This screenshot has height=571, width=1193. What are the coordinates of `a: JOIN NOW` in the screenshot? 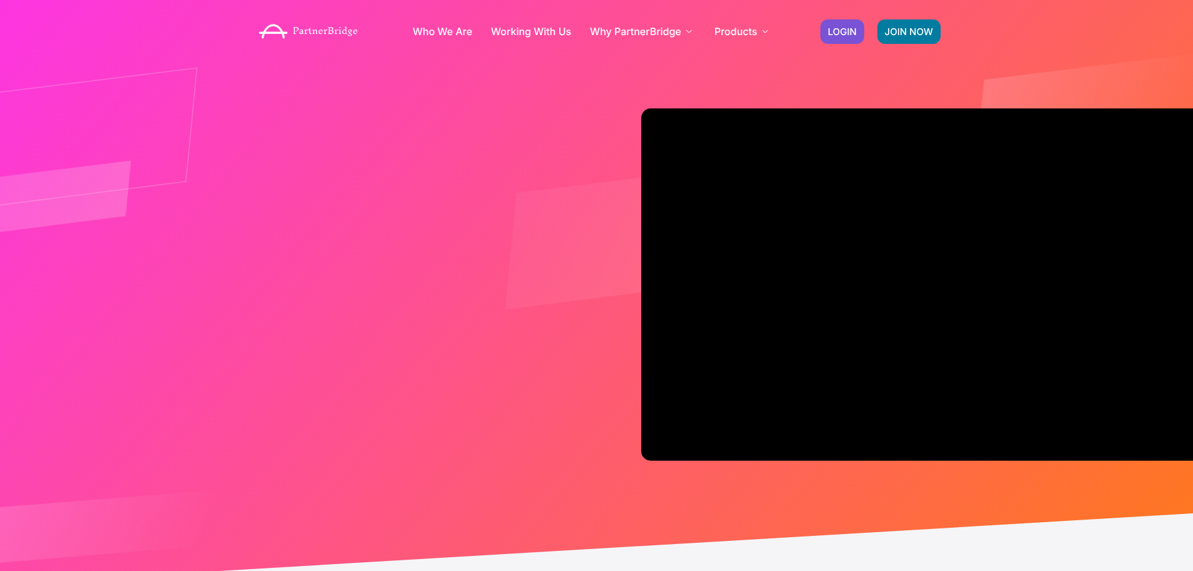 It's located at (909, 31).